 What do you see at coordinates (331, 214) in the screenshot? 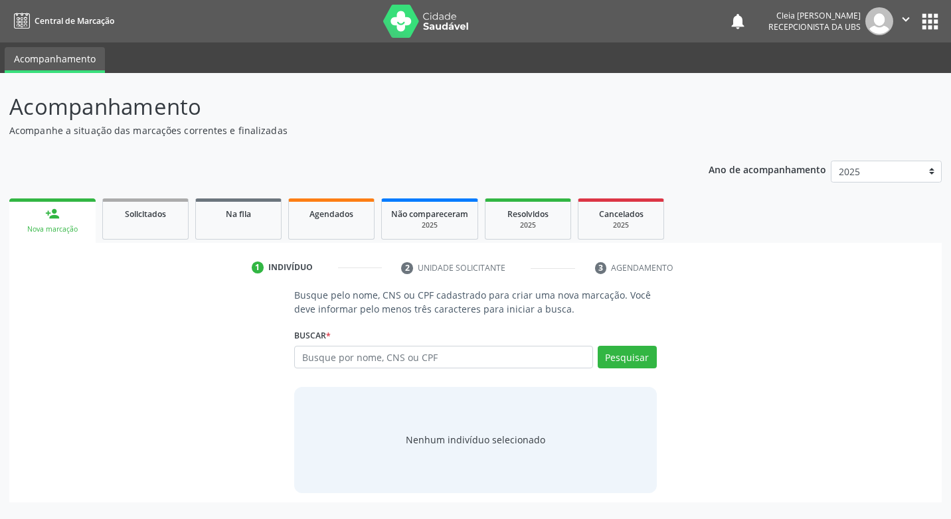
I see `span: Agendados` at bounding box center [331, 214].